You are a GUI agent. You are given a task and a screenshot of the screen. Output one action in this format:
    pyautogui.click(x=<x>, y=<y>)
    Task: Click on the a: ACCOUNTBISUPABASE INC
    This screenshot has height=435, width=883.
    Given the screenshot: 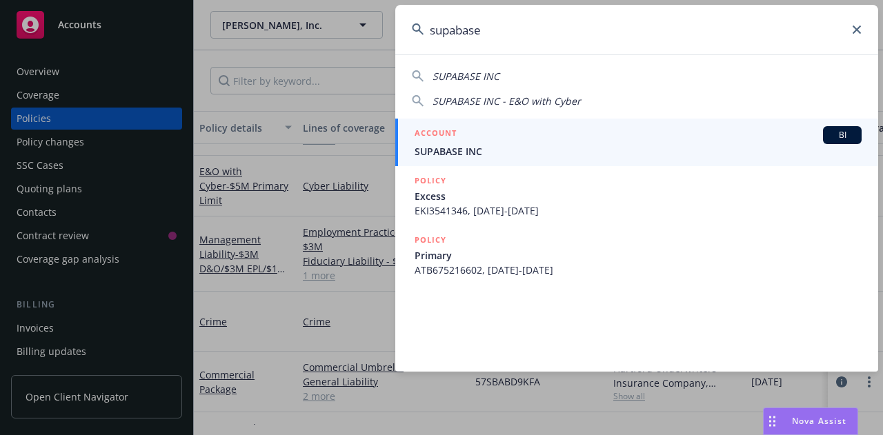 What is the action you would take?
    pyautogui.click(x=637, y=142)
    